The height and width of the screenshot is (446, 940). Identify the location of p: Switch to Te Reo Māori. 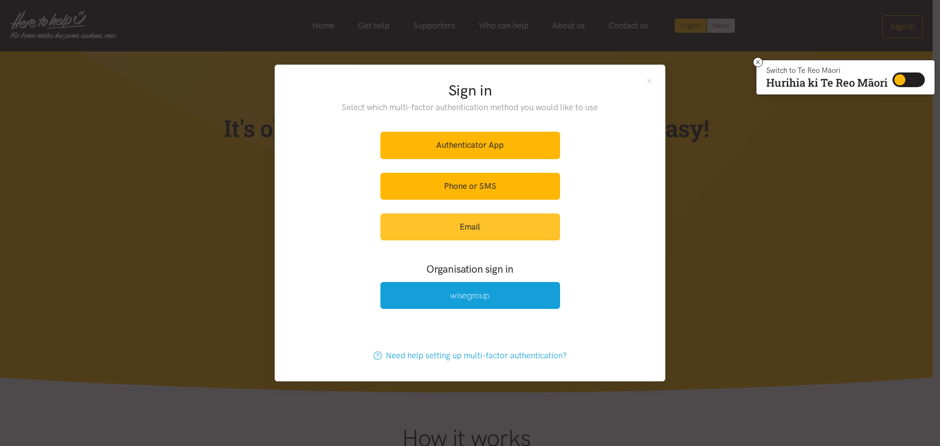
(827, 71).